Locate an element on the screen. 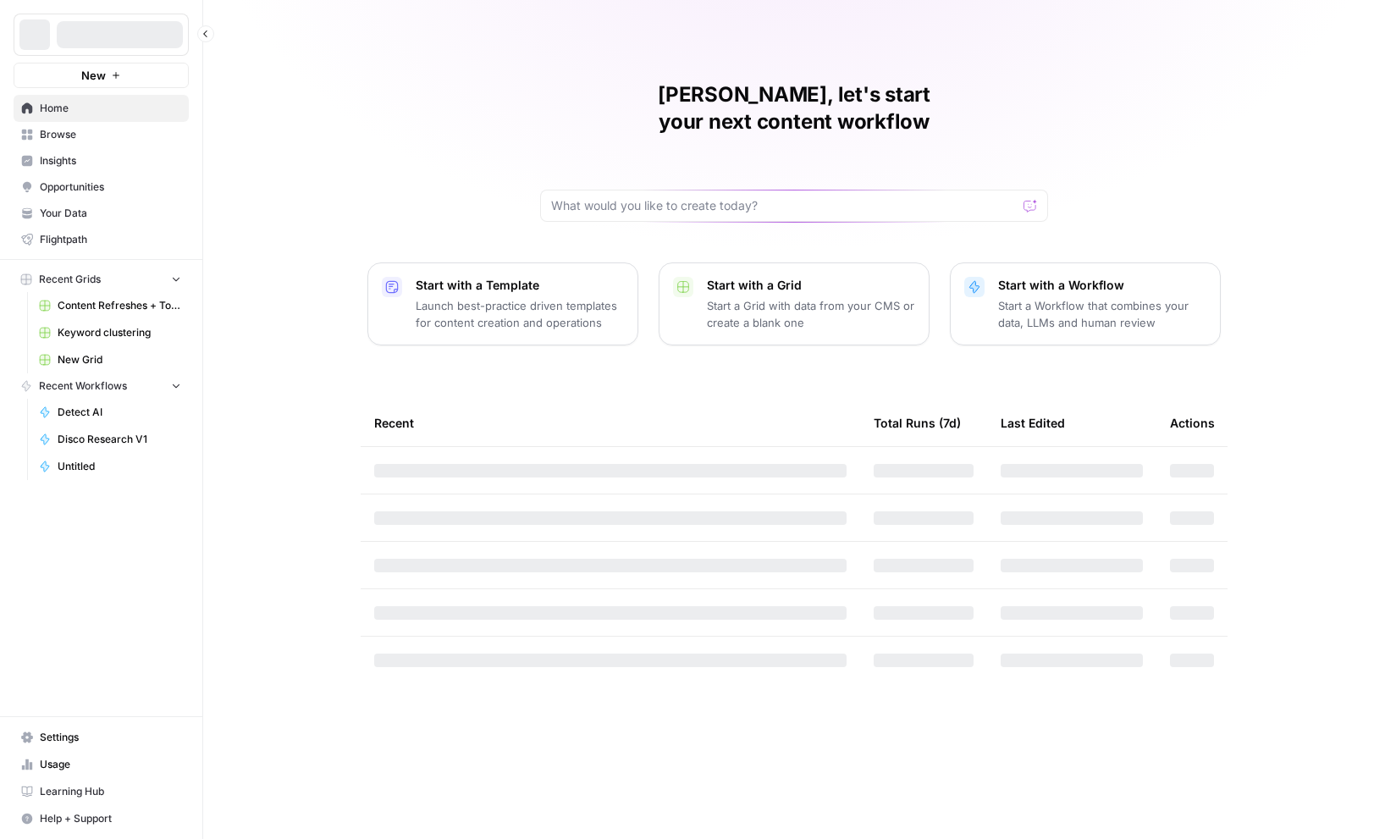  span: Your Data is located at coordinates (110, 213).